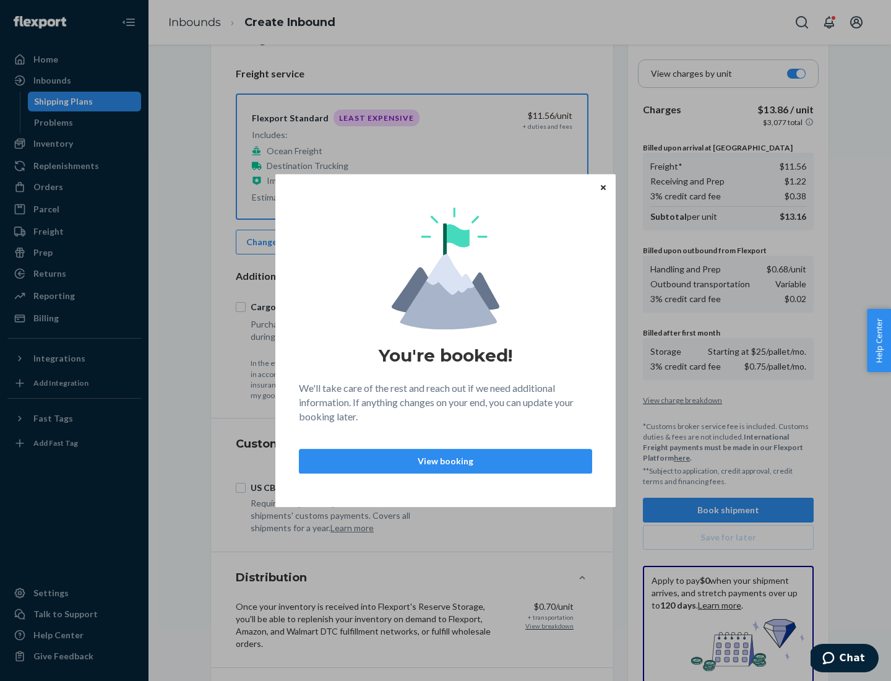 The image size is (891, 681). Describe the element at coordinates (41, 14) in the screenshot. I see `span: Chat` at that location.